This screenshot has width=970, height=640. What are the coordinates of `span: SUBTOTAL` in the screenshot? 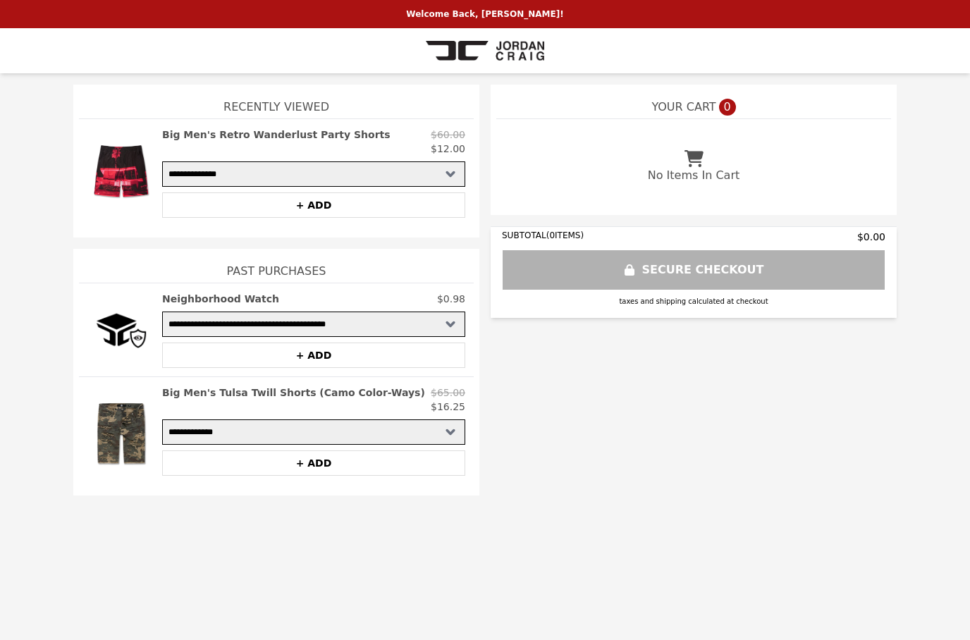 It's located at (524, 236).